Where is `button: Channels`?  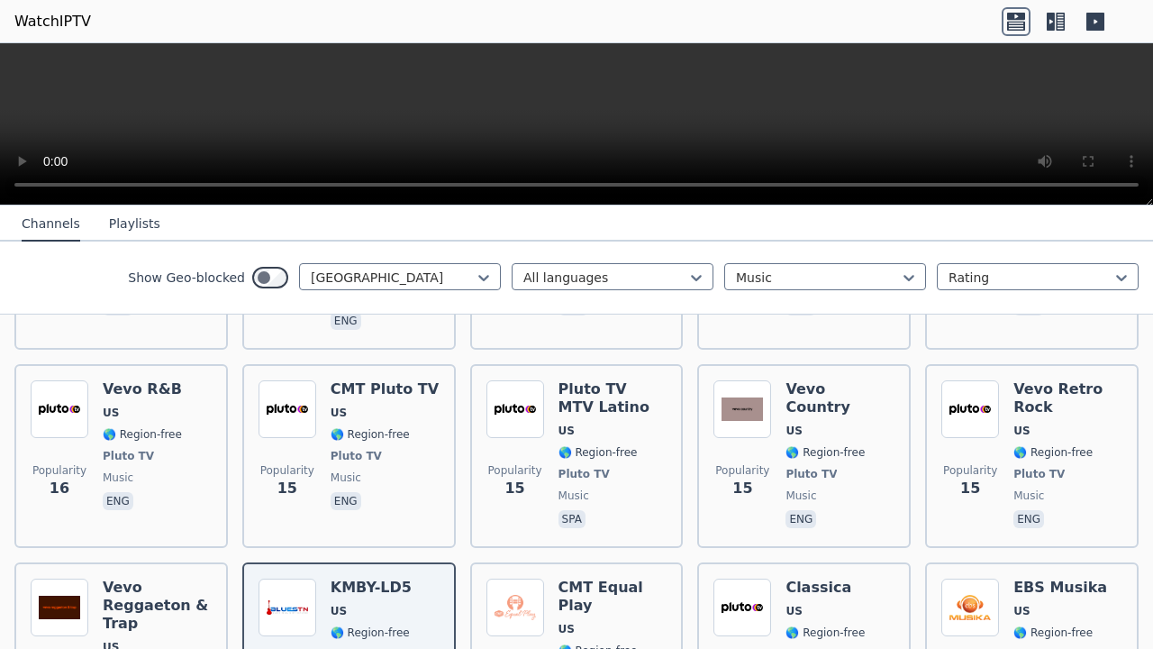
button: Channels is located at coordinates (50, 224).